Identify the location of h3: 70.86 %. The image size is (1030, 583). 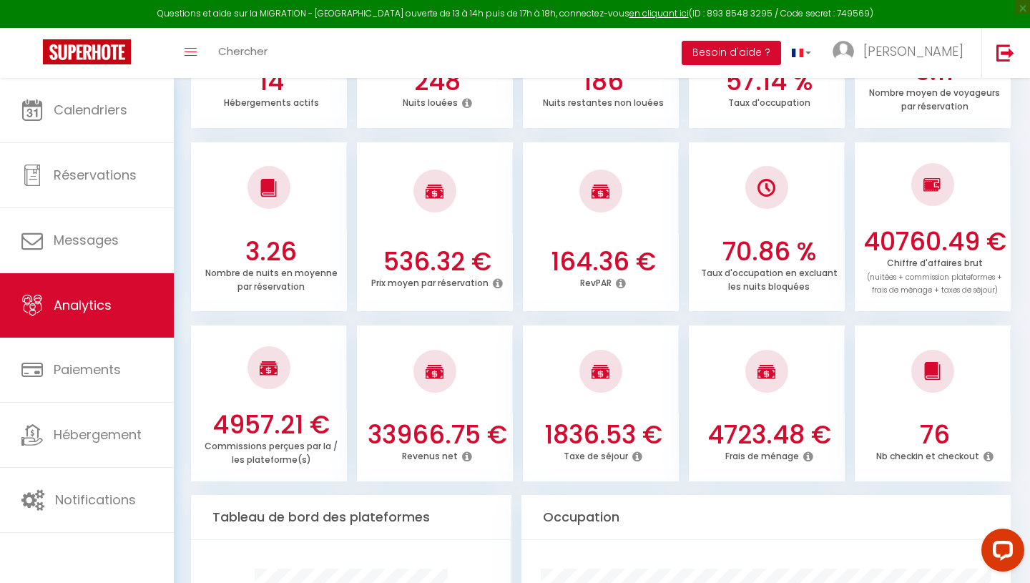
(769, 252).